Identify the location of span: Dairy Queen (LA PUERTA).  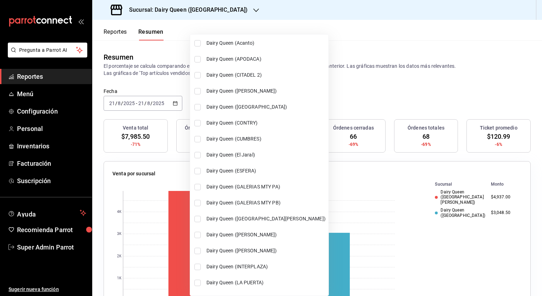
(266, 282).